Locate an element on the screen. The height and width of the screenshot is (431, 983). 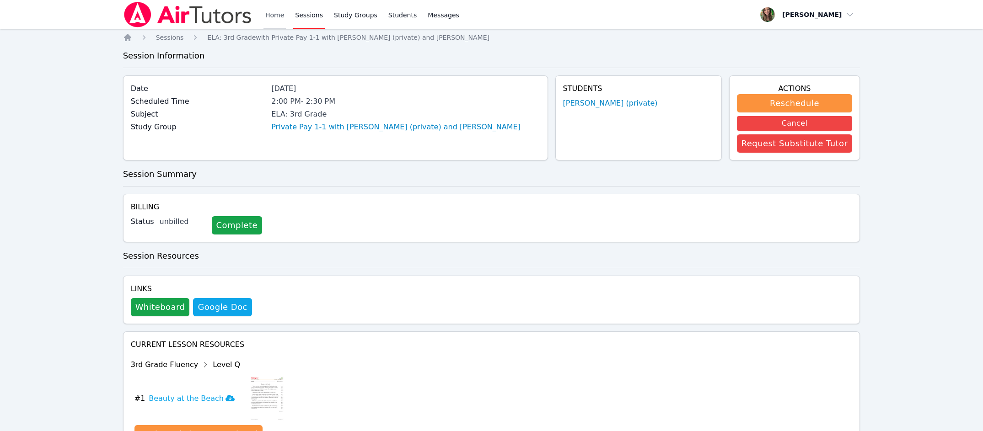
a: Complete is located at coordinates (237, 226).